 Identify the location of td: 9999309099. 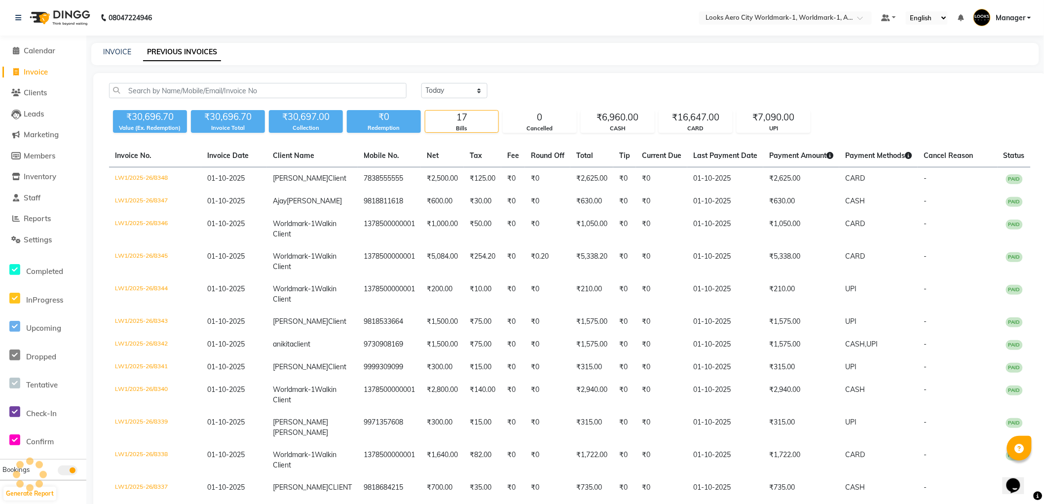
(389, 367).